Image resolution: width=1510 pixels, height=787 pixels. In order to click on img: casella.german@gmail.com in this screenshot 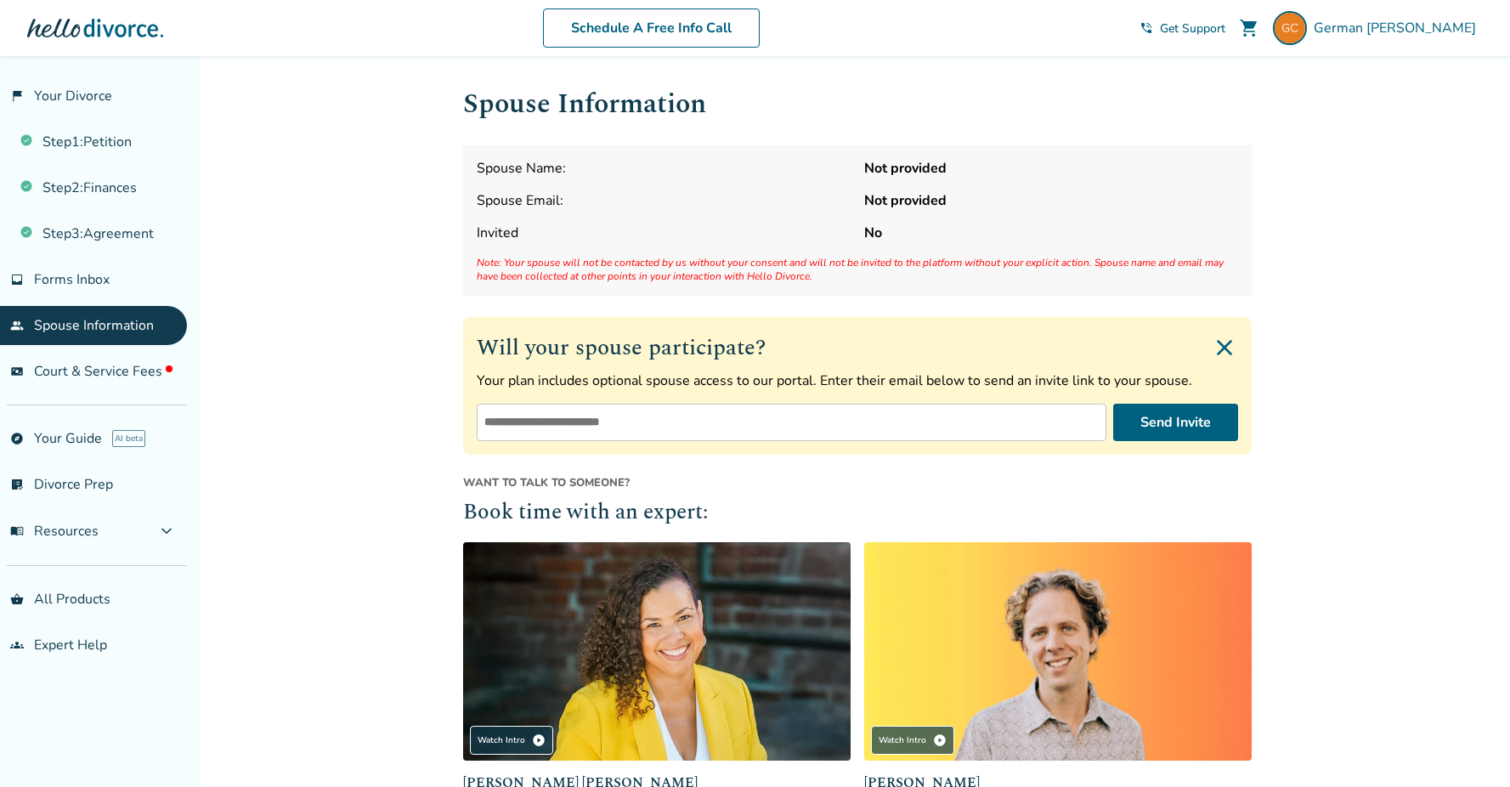, I will do `click(1290, 28)`.